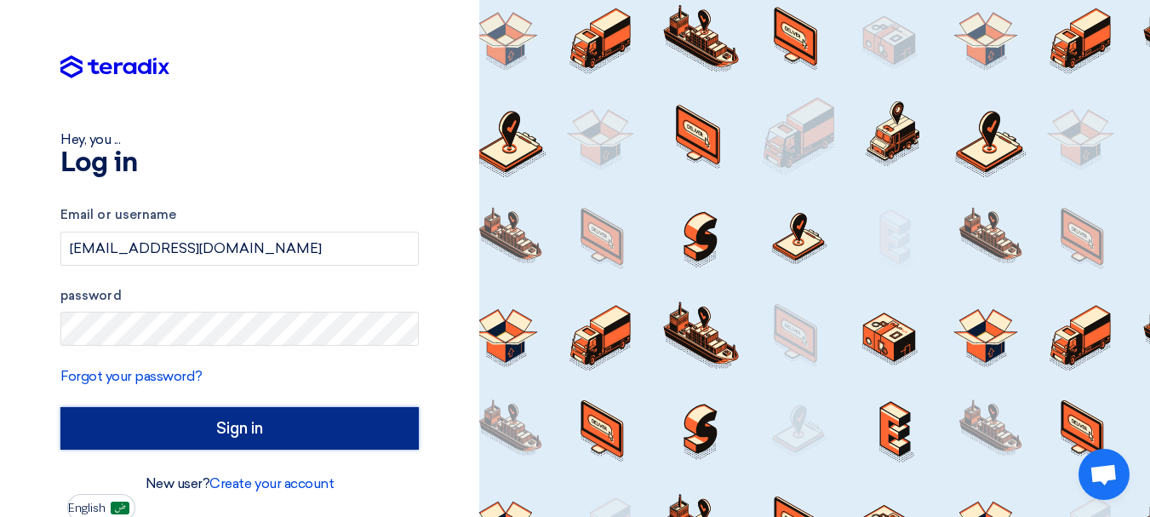 The image size is (1150, 517). What do you see at coordinates (178, 483) in the screenshot?
I see `font: New user?` at bounding box center [178, 483].